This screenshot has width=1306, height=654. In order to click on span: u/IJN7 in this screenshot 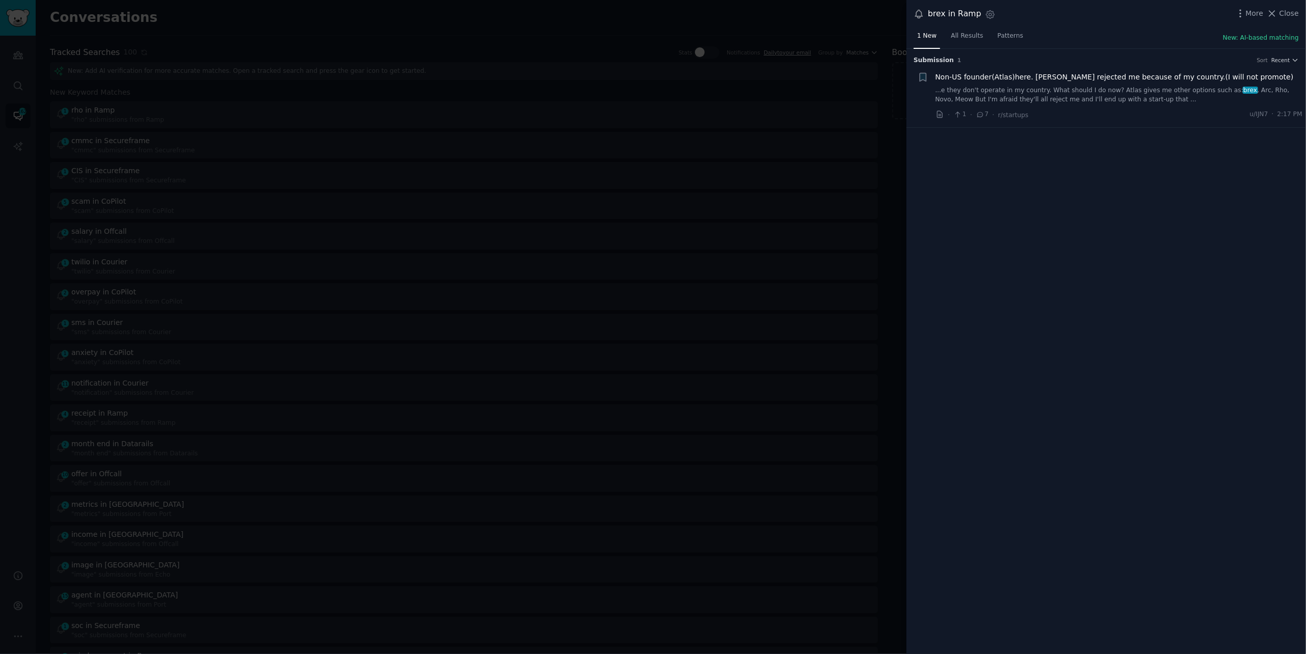, I will do `click(1259, 115)`.